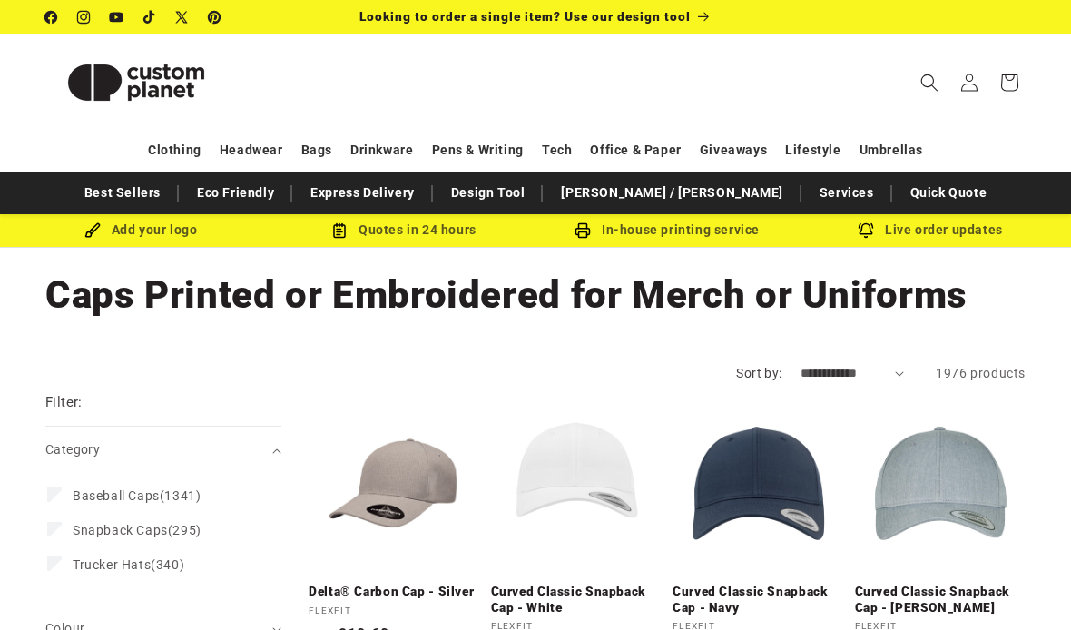 This screenshot has height=630, width=1071. Describe the element at coordinates (576, 599) in the screenshot. I see `a: Curved Classic Snapback Cap - White` at that location.